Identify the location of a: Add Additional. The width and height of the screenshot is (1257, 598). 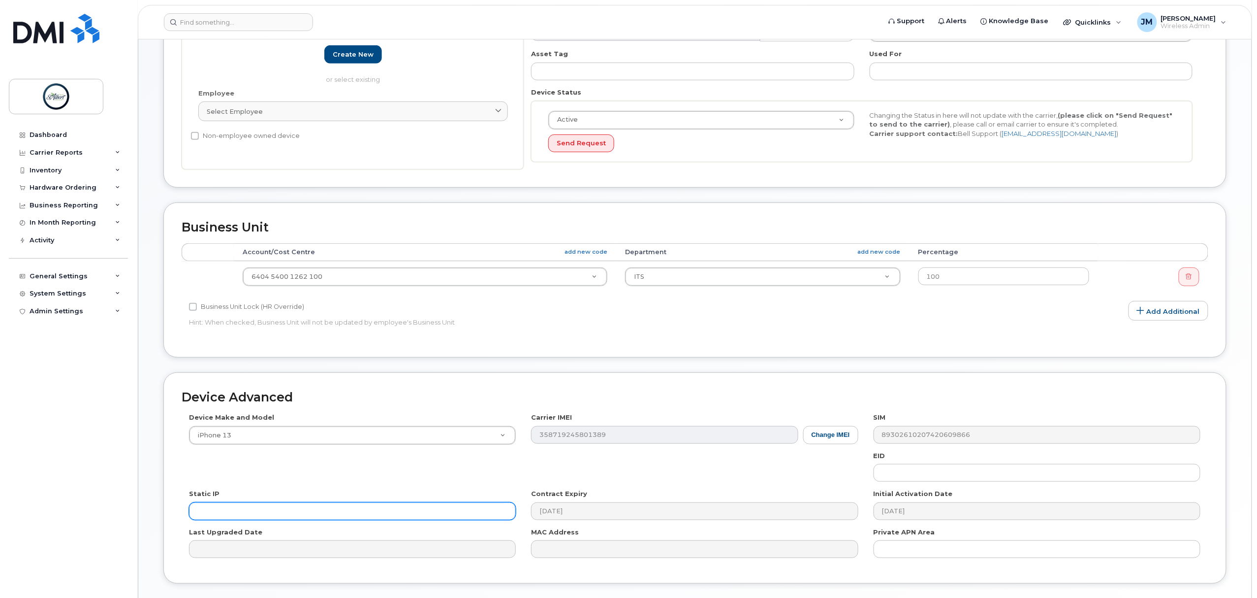
(1169, 311).